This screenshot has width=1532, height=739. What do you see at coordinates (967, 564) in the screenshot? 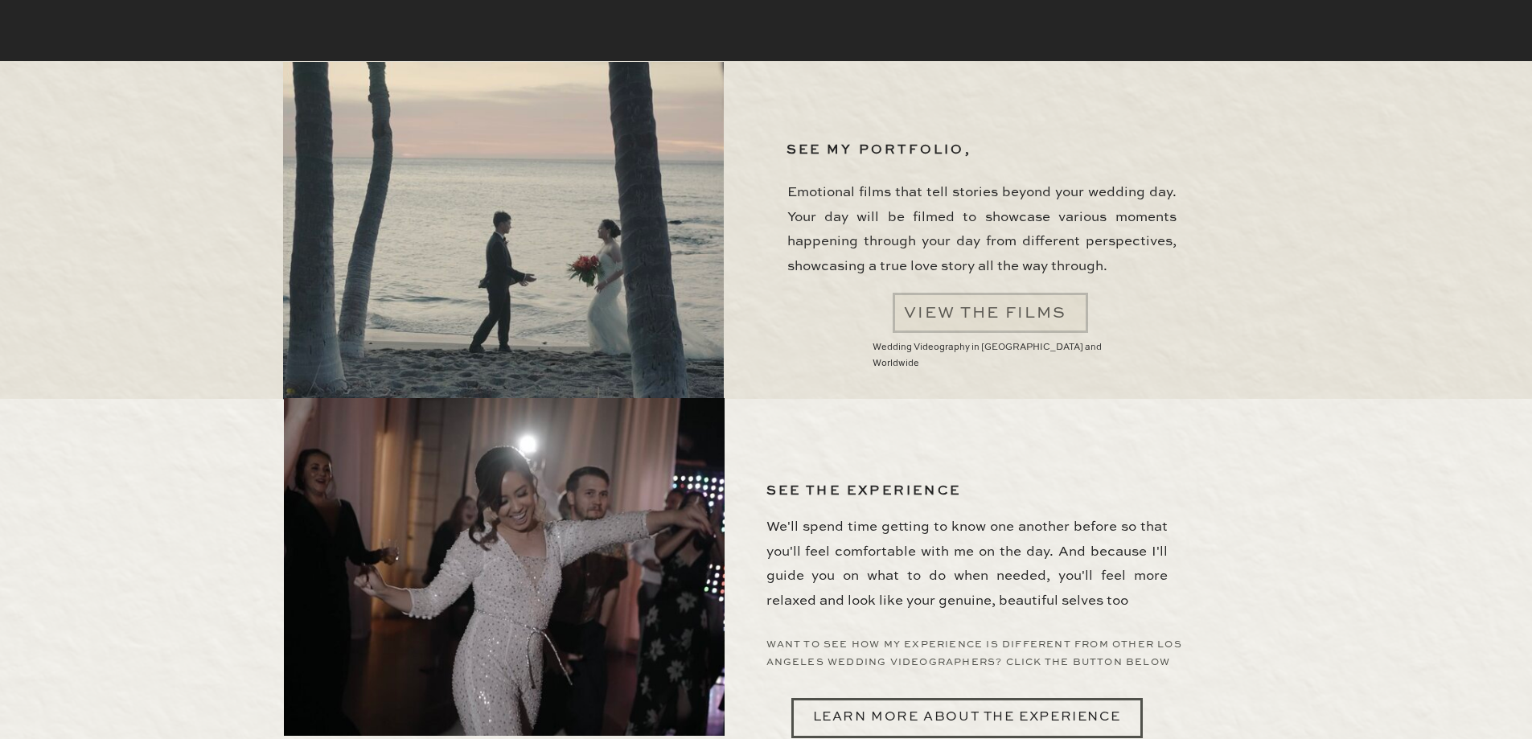
I see `p: We'll spend time getting to know one another before so that you'll feel comfortable with me on th...` at bounding box center [967, 564].